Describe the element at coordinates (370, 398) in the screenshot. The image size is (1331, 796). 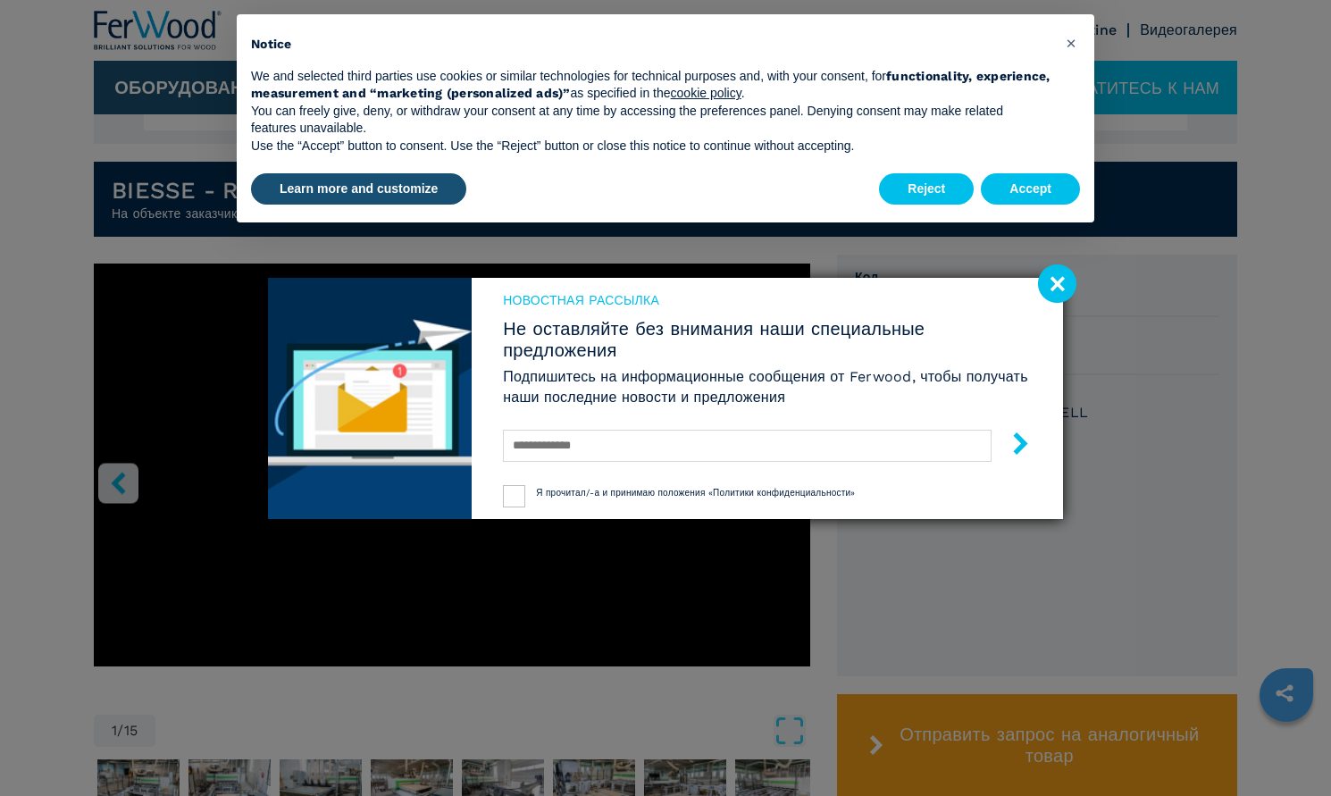
I see `img: Newsletter image` at that location.